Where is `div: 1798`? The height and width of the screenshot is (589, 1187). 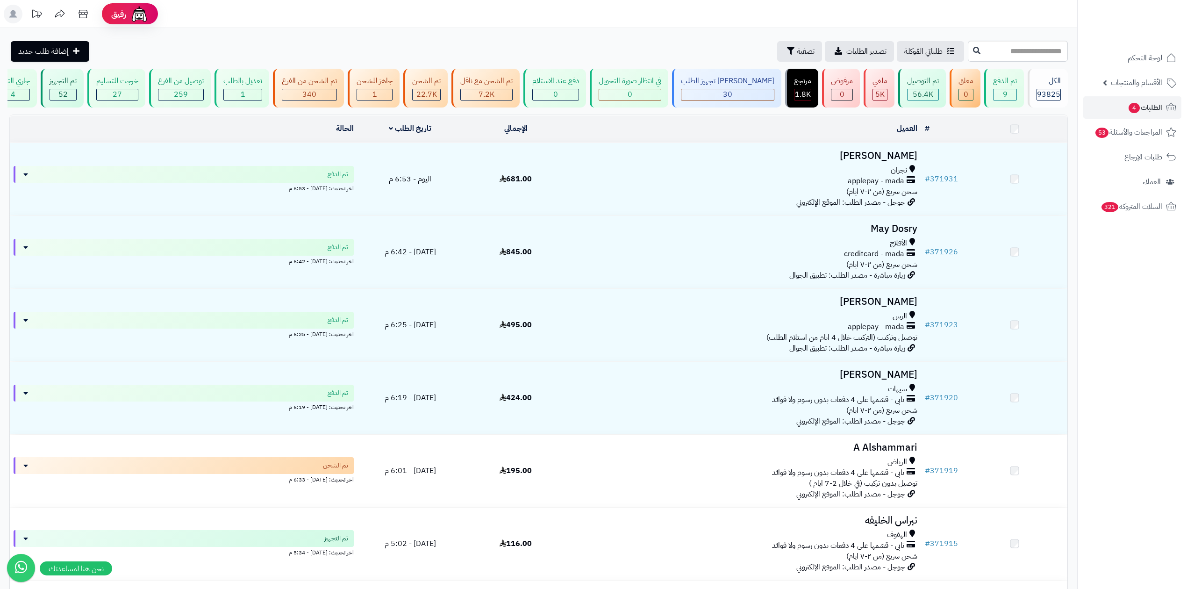 div: 1798 is located at coordinates (802, 94).